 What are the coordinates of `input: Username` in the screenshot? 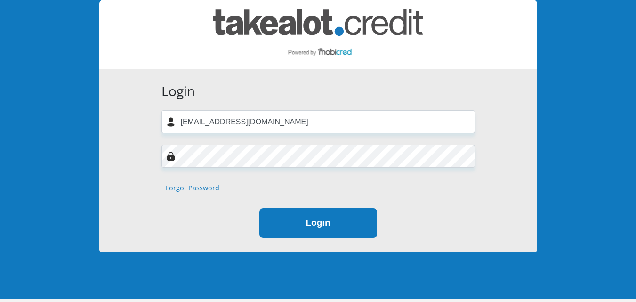 It's located at (318, 122).